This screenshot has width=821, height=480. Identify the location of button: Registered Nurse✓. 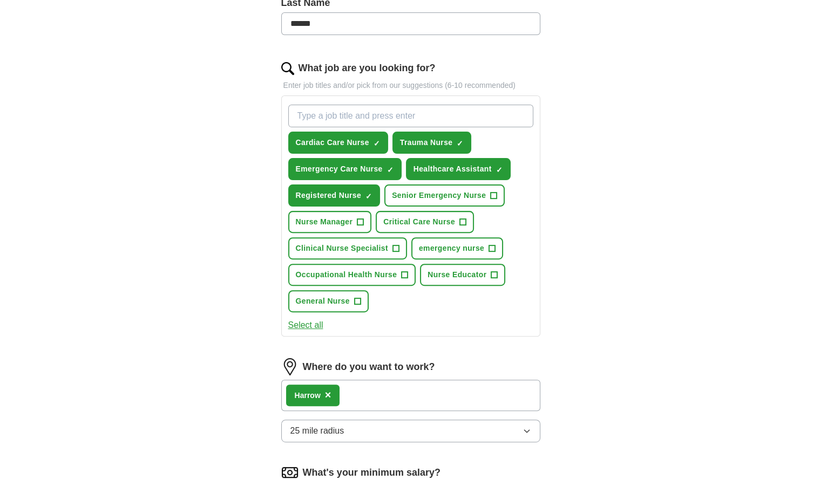
(334, 195).